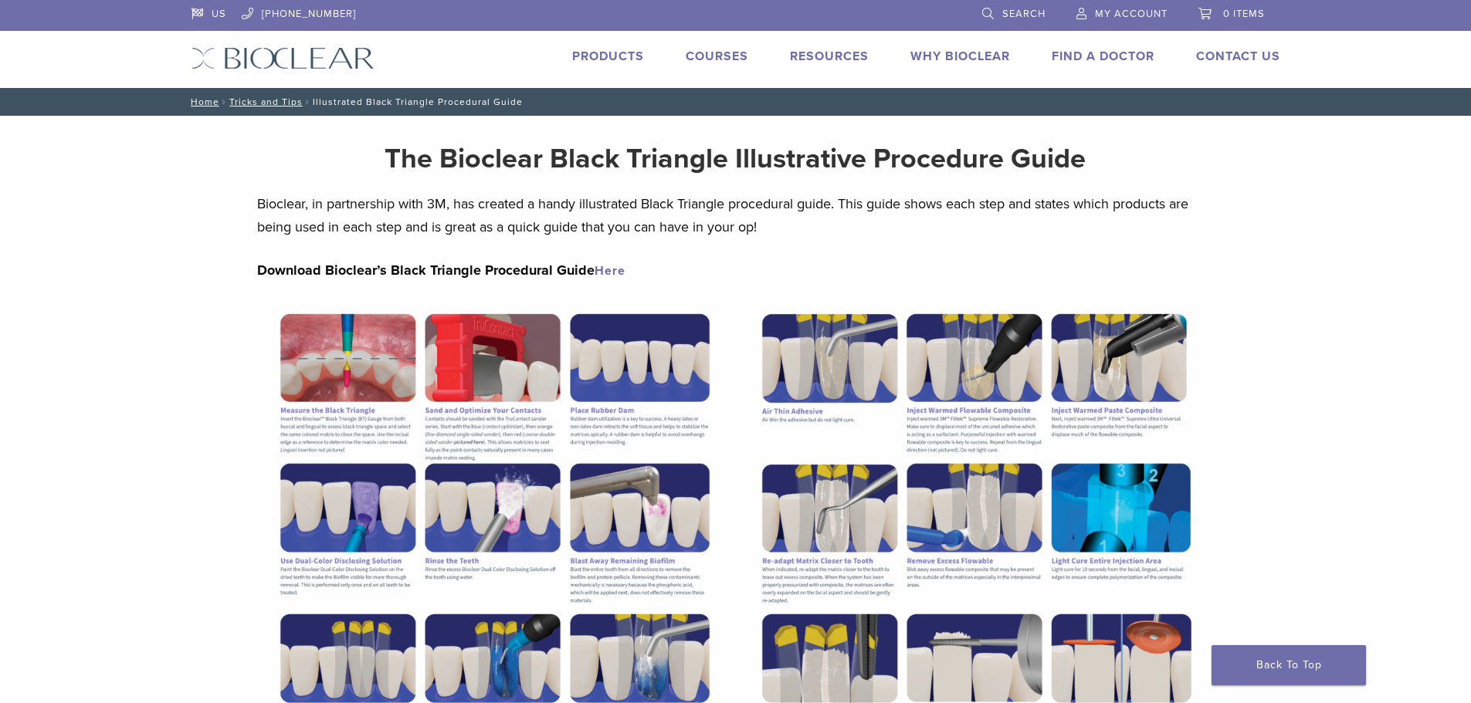 The image size is (1471, 703). What do you see at coordinates (1238, 56) in the screenshot?
I see `a: Contact Us` at bounding box center [1238, 56].